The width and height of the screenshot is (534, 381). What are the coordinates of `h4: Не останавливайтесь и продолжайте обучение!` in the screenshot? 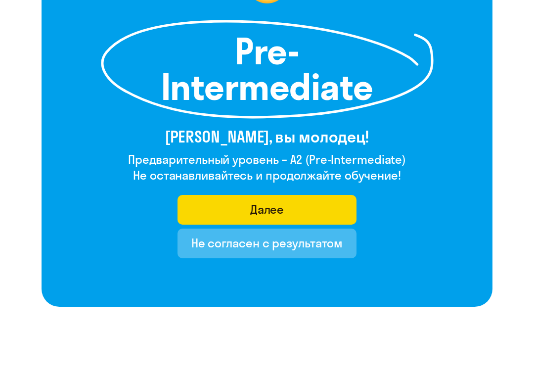 It's located at (267, 176).